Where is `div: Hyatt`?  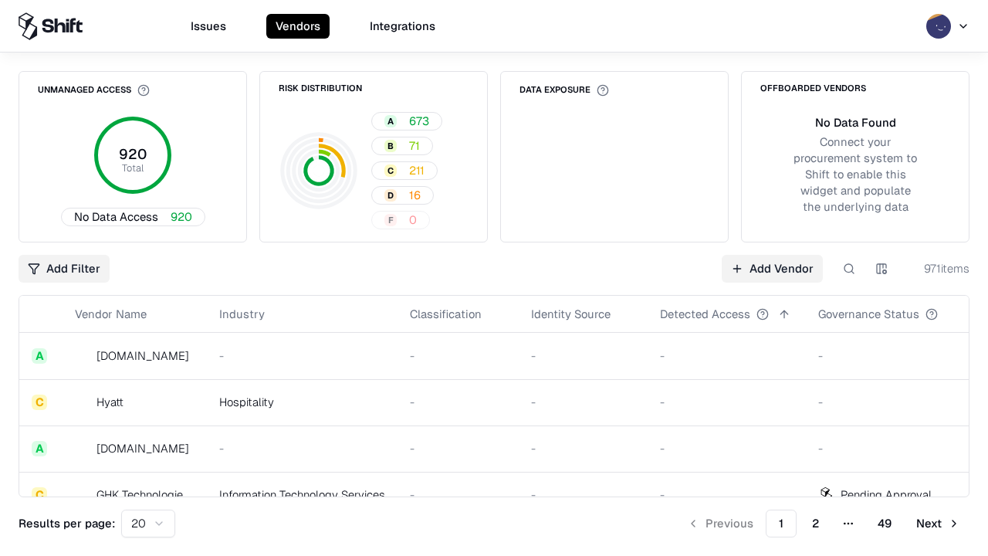
div: Hyatt is located at coordinates (110, 401).